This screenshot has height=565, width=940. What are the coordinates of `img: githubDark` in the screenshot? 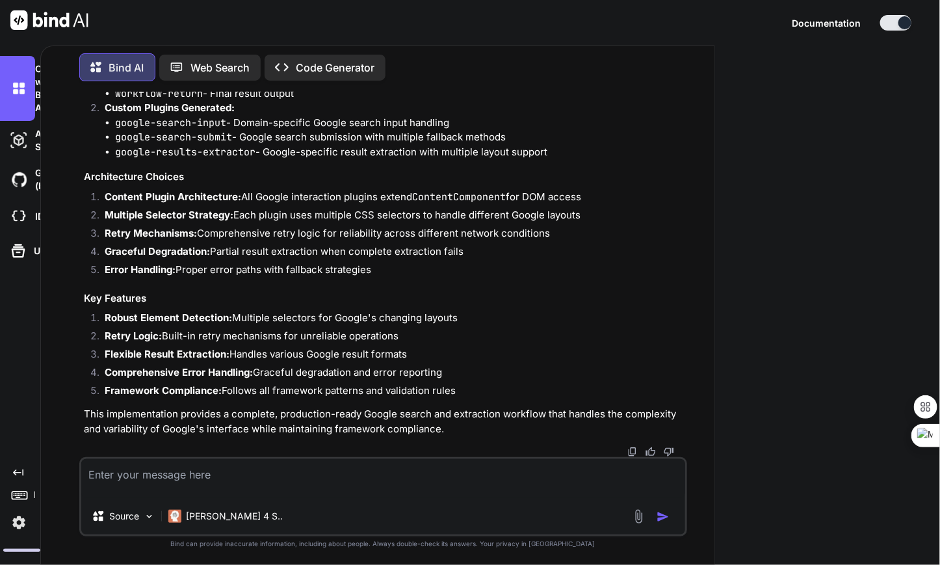 It's located at (19, 179).